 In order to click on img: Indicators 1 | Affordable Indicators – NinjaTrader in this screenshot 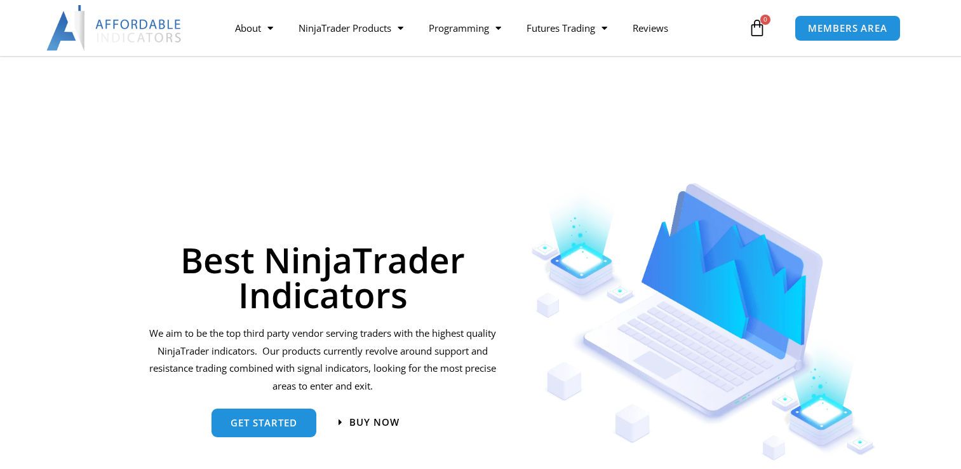, I will do `click(703, 321)`.